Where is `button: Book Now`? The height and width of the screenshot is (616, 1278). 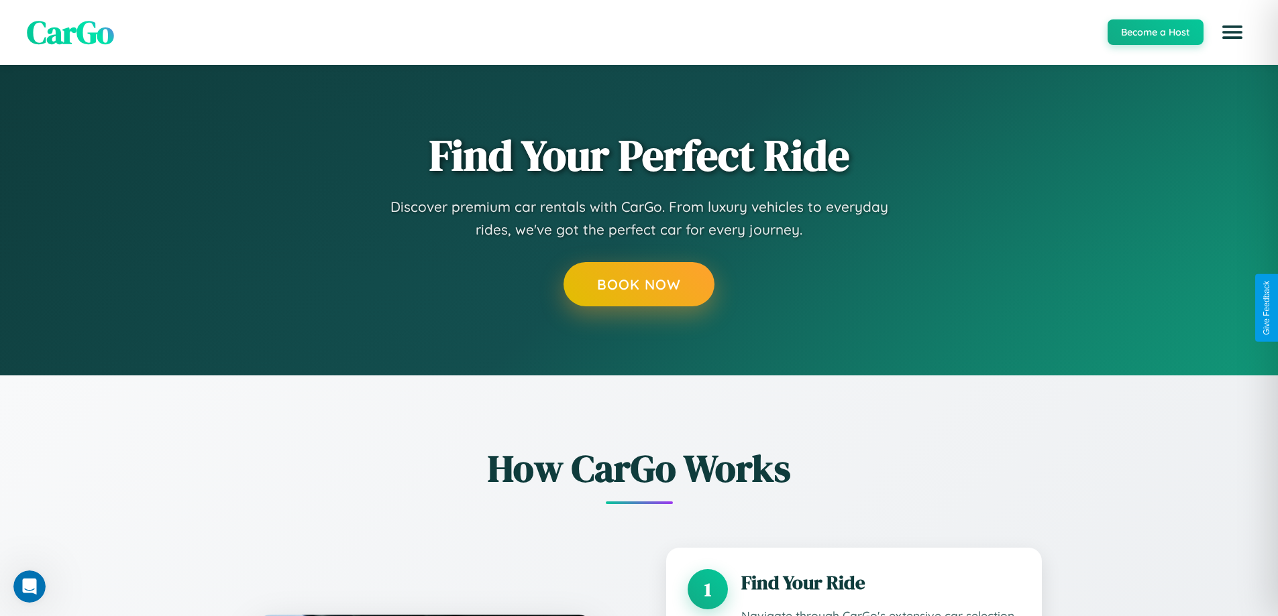
button: Book Now is located at coordinates (638, 284).